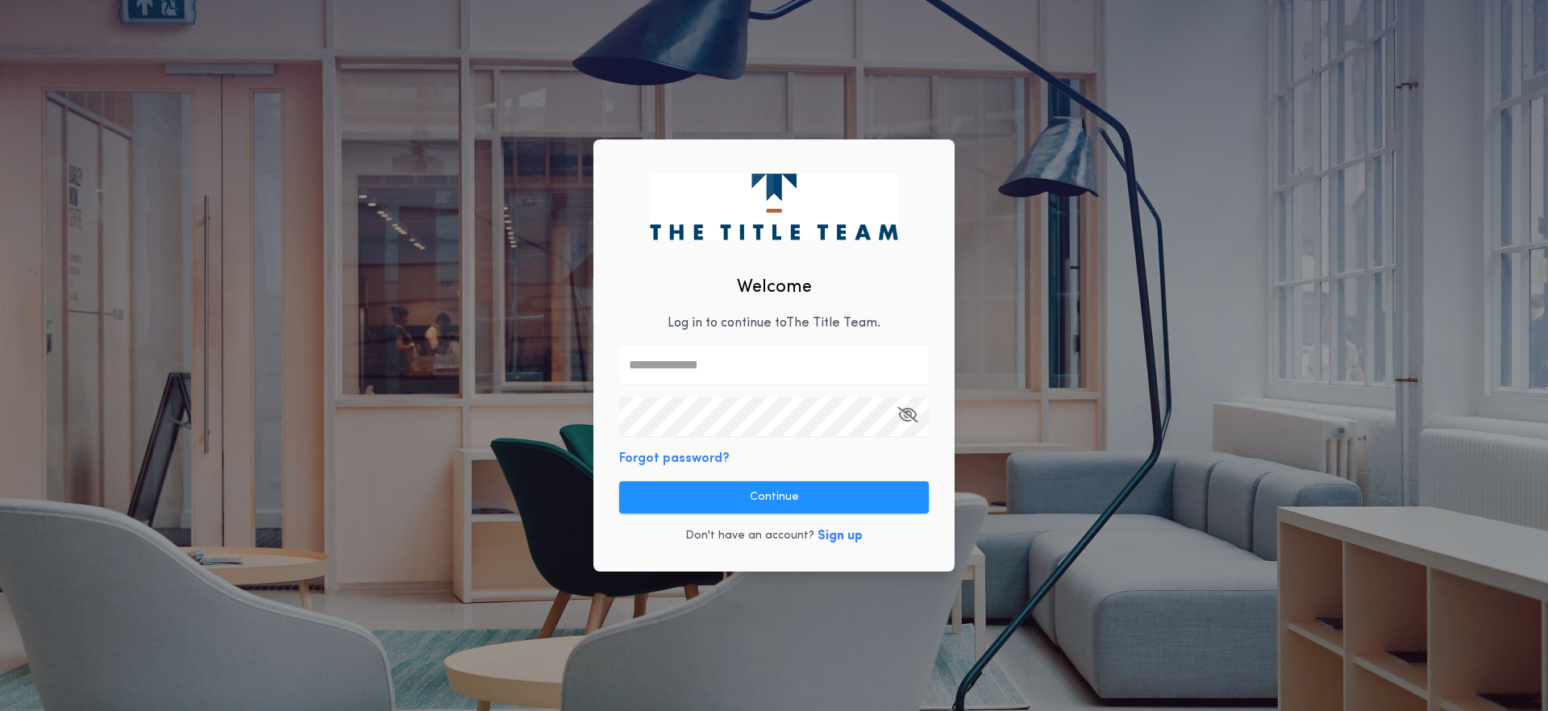 The height and width of the screenshot is (711, 1548). Describe the element at coordinates (774, 287) in the screenshot. I see `h2: Welcome` at that location.